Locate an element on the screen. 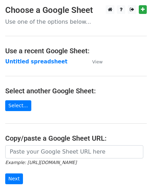  input: Paste your Google Sheet URL here is located at coordinates (74, 152).